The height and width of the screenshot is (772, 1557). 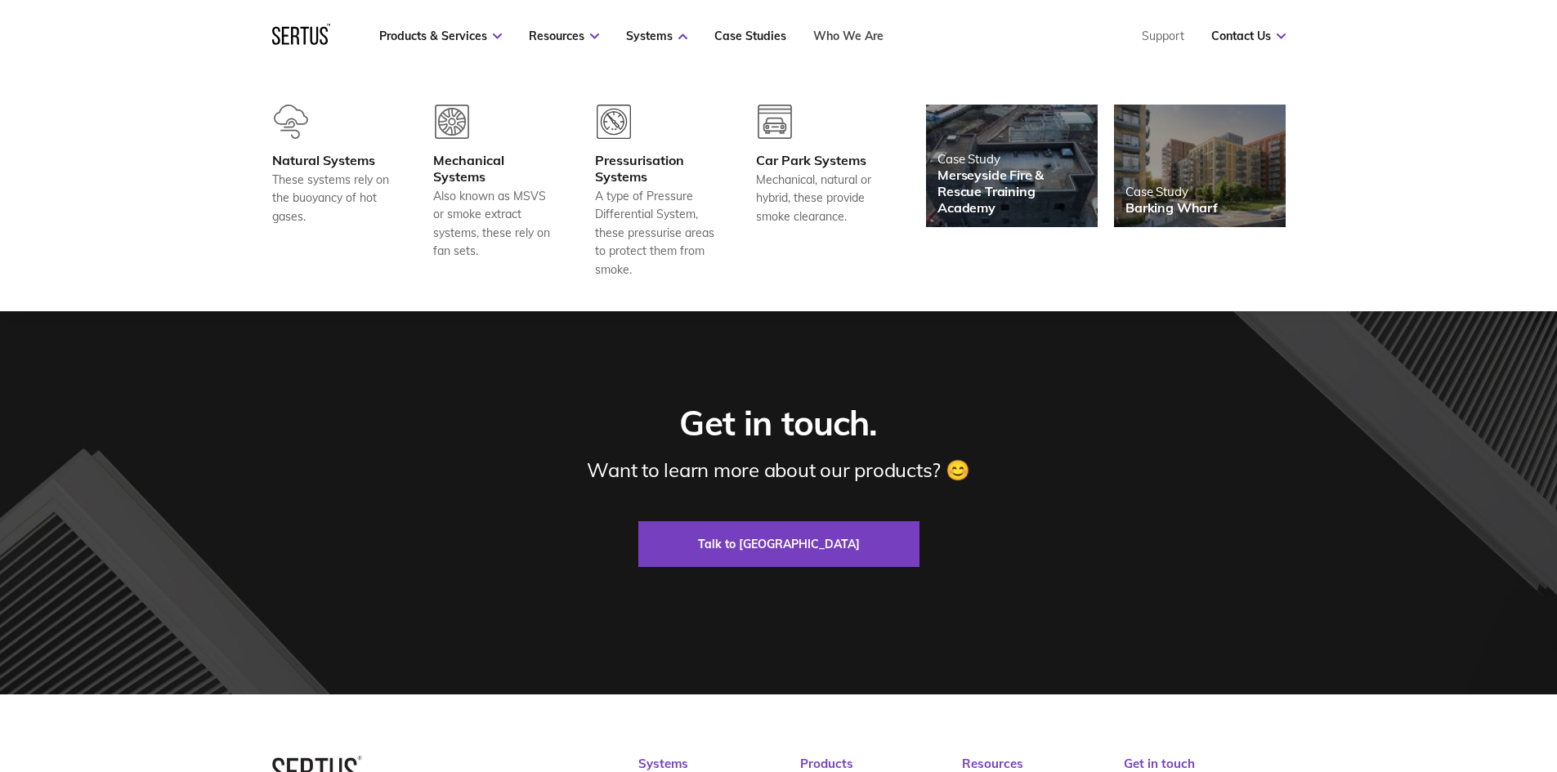 I want to click on a: Case StudyBarking Wharf, so click(x=1200, y=166).